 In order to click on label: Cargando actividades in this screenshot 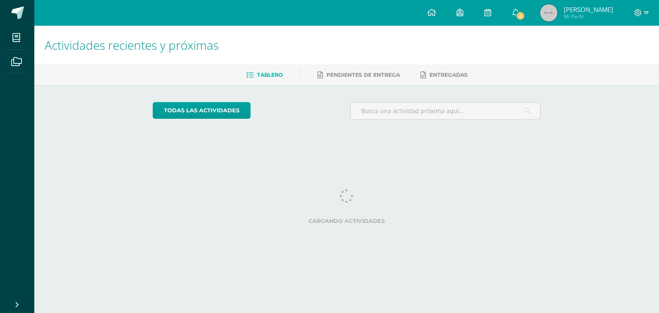, I will do `click(346, 221)`.